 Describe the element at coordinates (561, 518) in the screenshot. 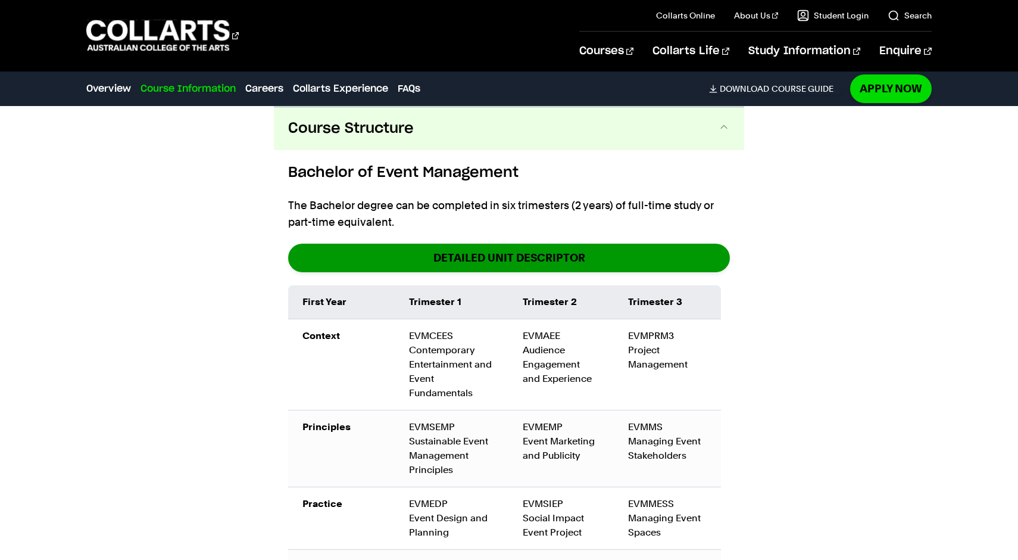

I see `div: EVMSIEP Social Impact Event Project` at that location.